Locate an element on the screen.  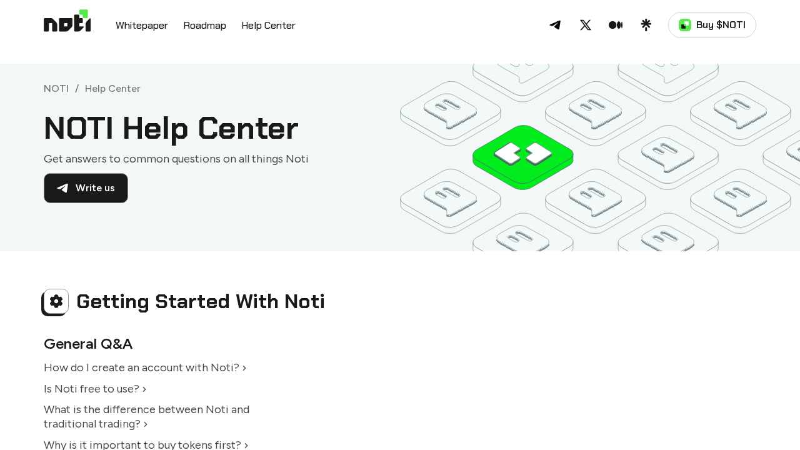
a: Getting Started With Noti is located at coordinates (201, 301).